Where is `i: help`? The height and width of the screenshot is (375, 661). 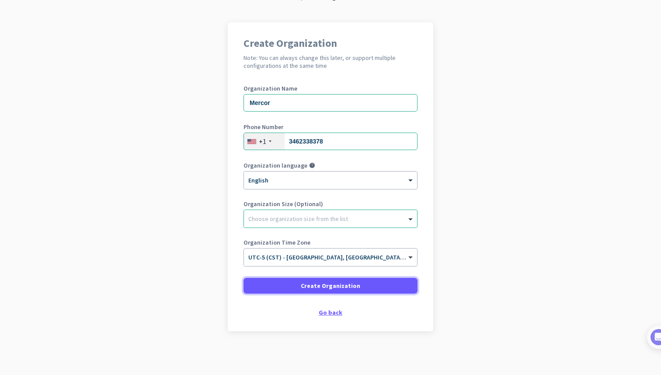 i: help is located at coordinates (312, 165).